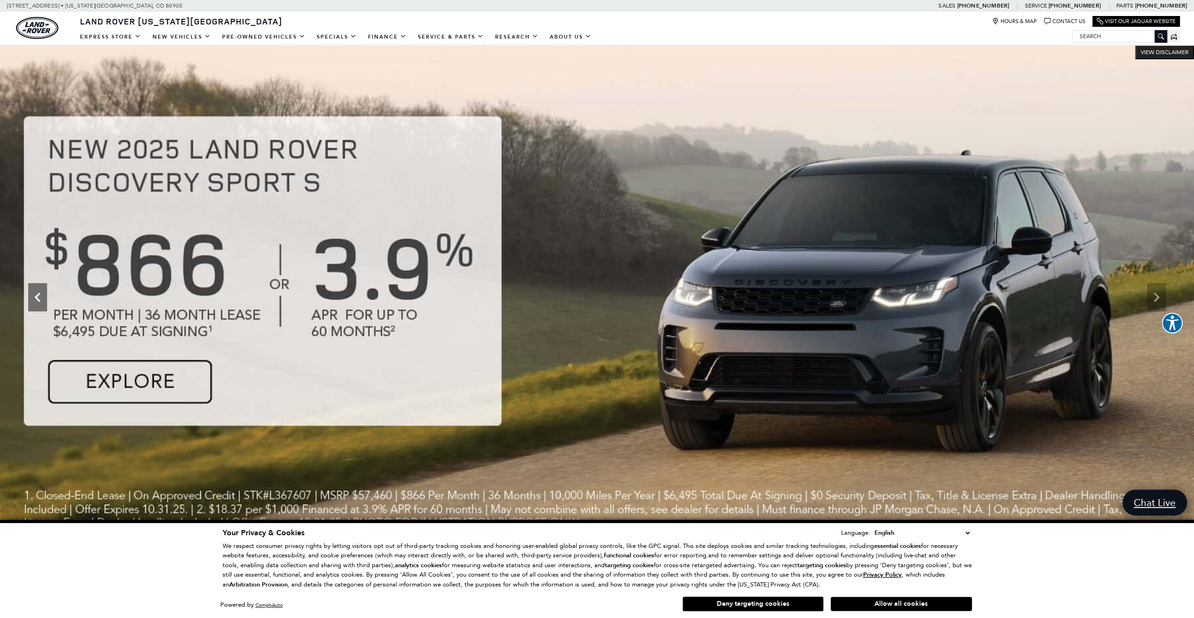  I want to click on select: Language Select, so click(922, 533).